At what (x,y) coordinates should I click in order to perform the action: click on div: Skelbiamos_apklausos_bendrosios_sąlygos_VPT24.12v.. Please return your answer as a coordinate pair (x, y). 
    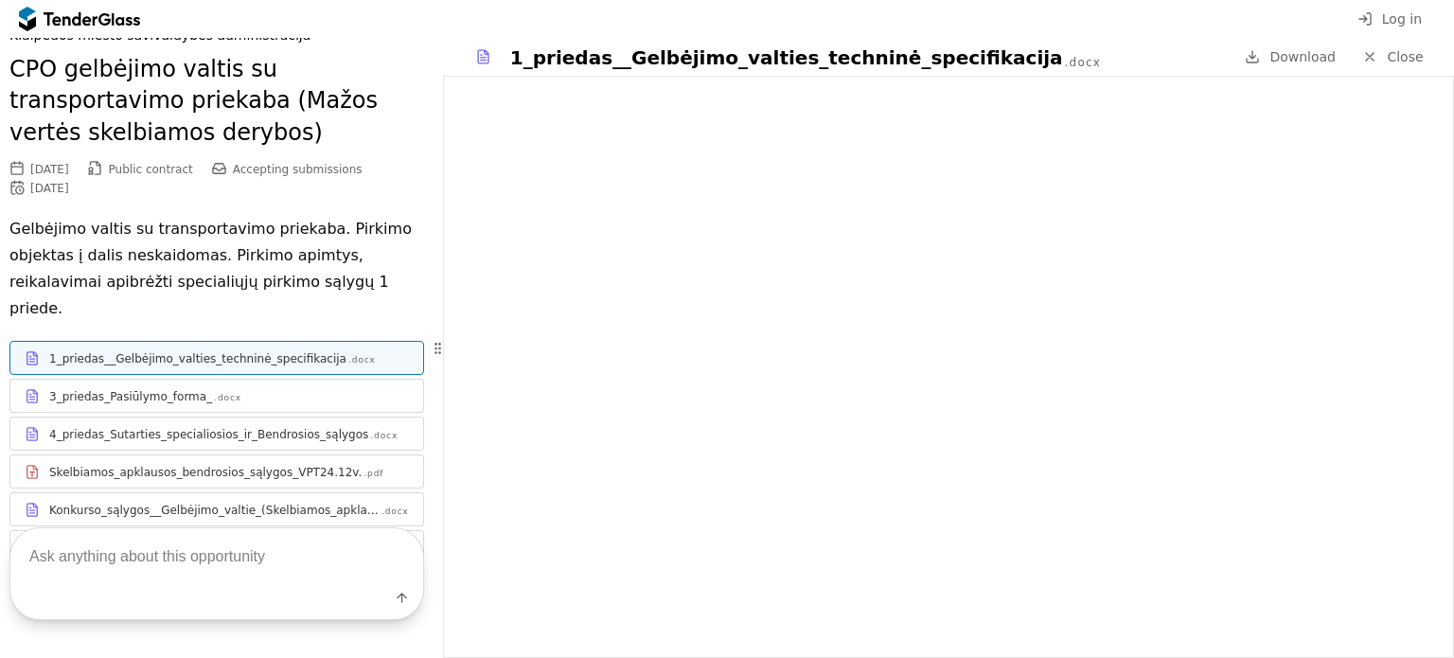
    Looking at the image, I should click on (205, 472).